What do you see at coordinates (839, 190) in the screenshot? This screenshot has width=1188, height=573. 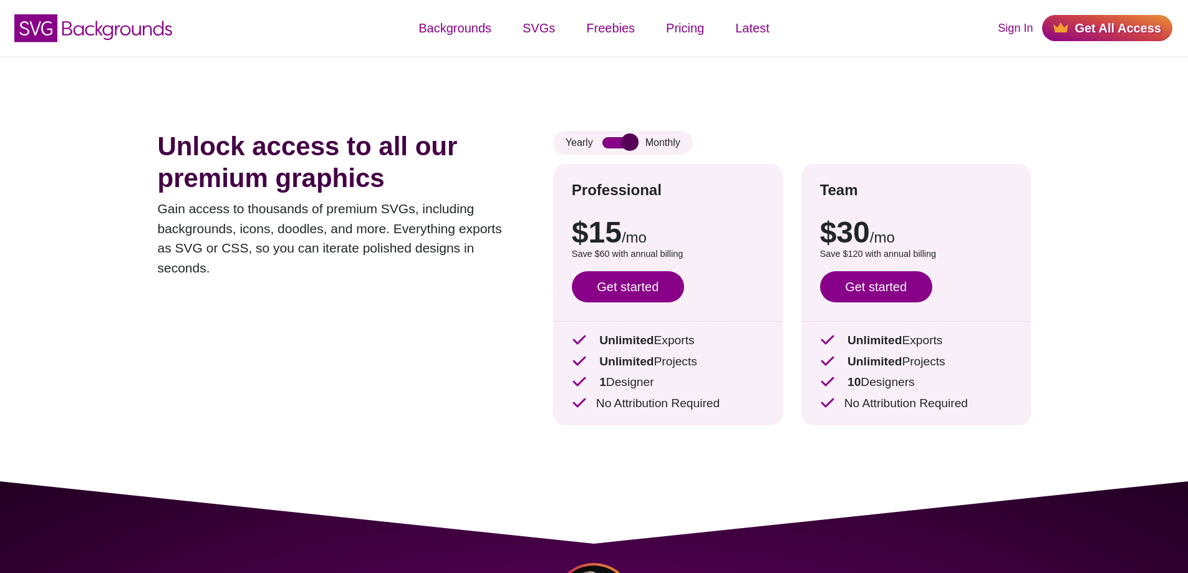 I see `strong: Team` at bounding box center [839, 190].